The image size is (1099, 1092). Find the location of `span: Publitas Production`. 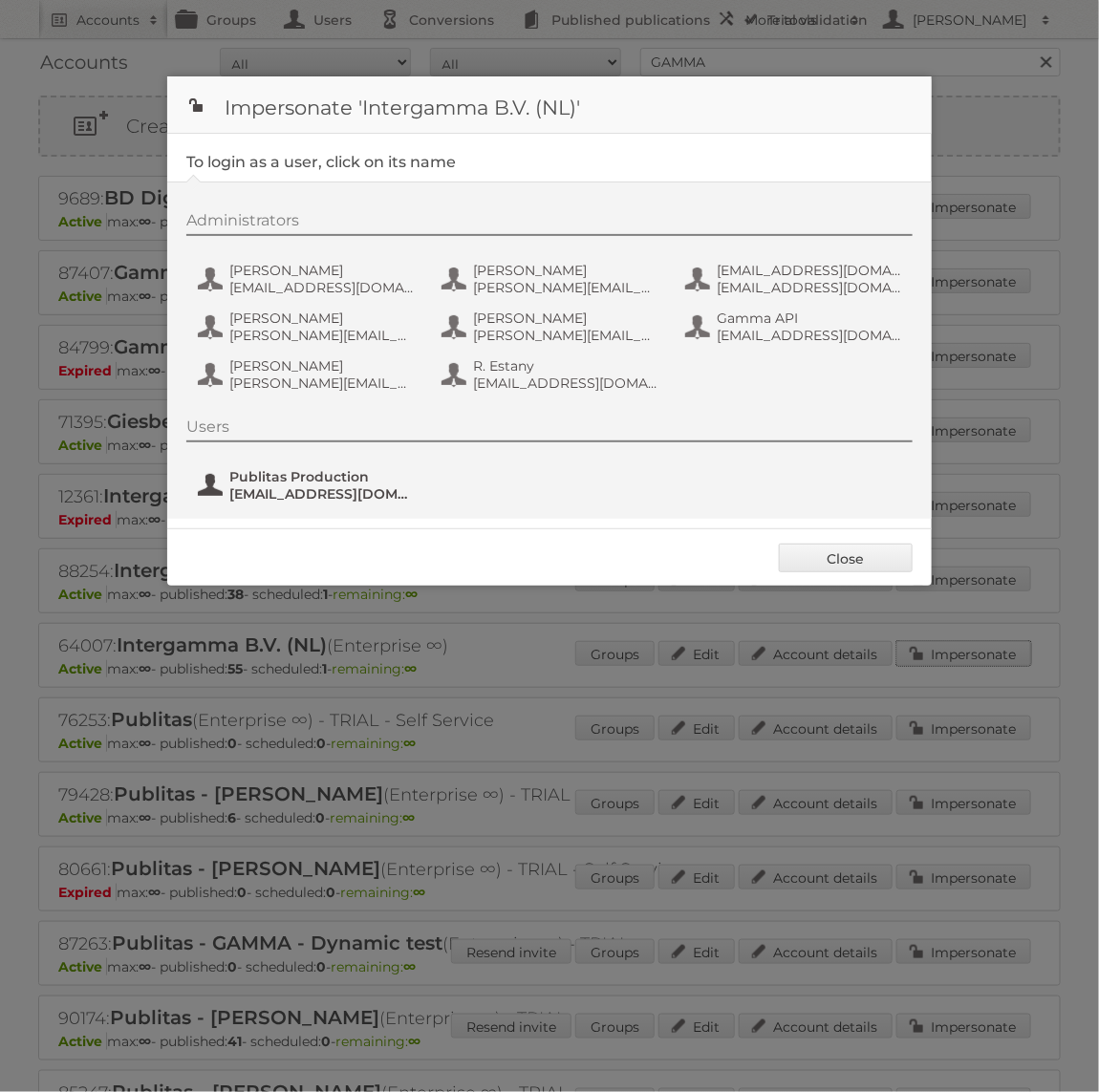

span: Publitas Production is located at coordinates (322, 477).